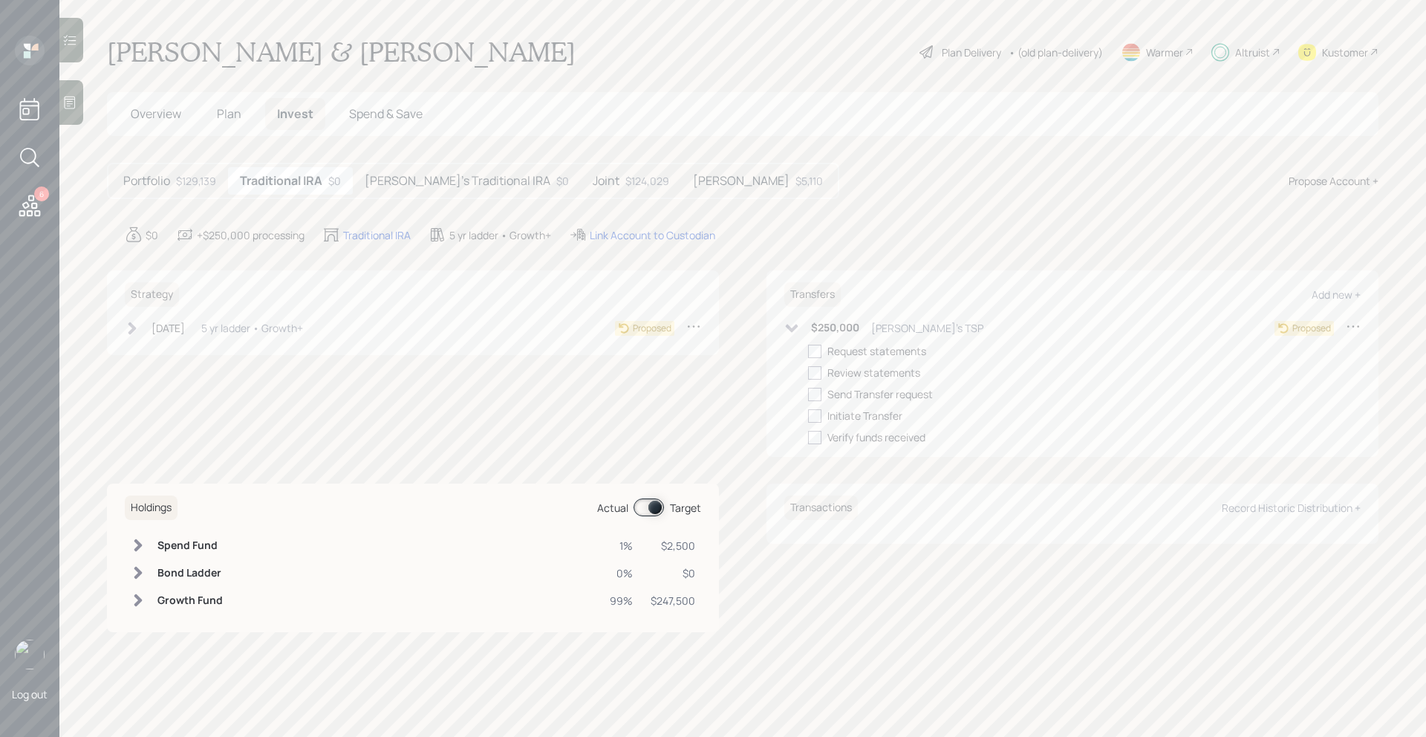 The height and width of the screenshot is (737, 1426). I want to click on h5: Portfolio, so click(146, 181).